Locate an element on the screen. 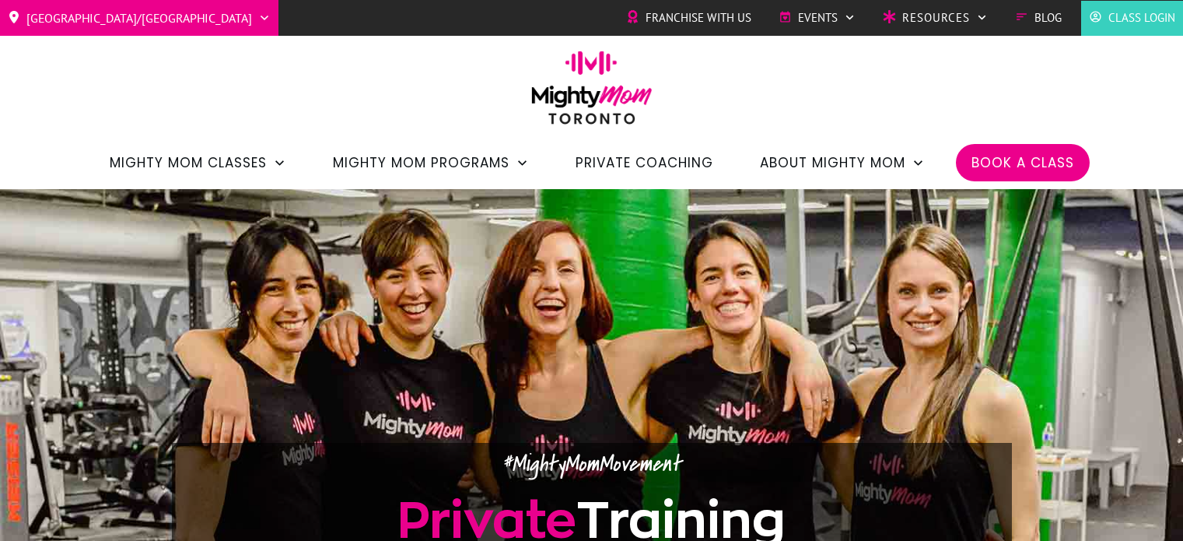  a: Private Coaching is located at coordinates (644, 163).